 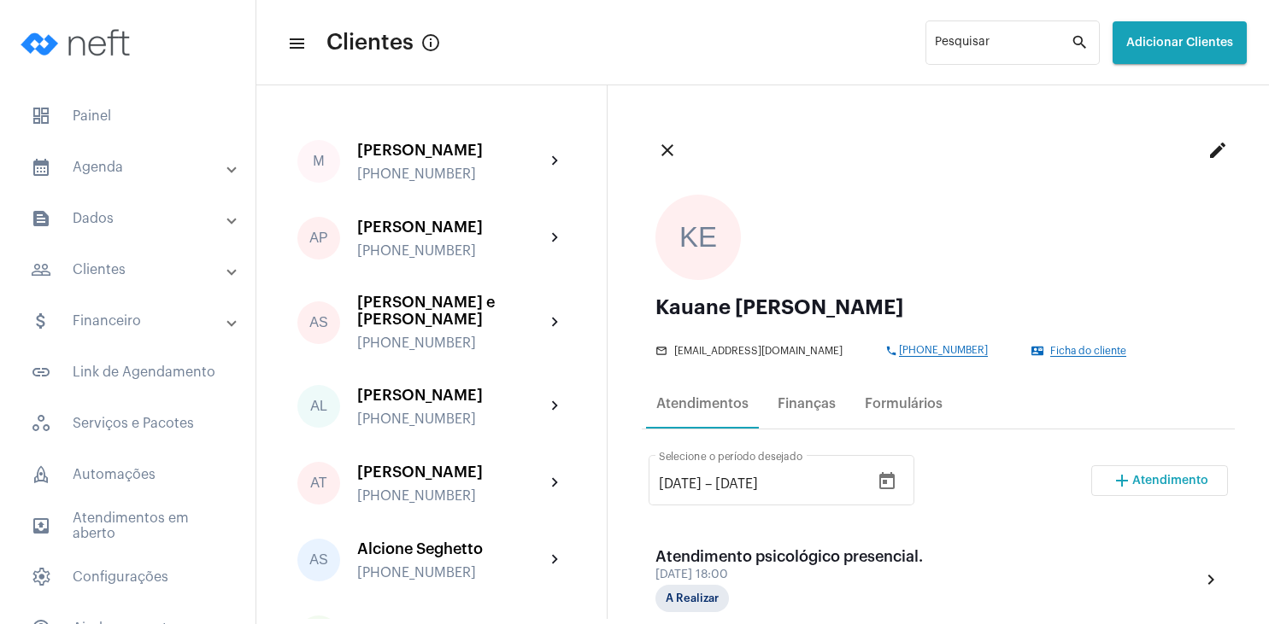 What do you see at coordinates (1170, 481) in the screenshot?
I see `span: Atendimento` at bounding box center [1170, 481].